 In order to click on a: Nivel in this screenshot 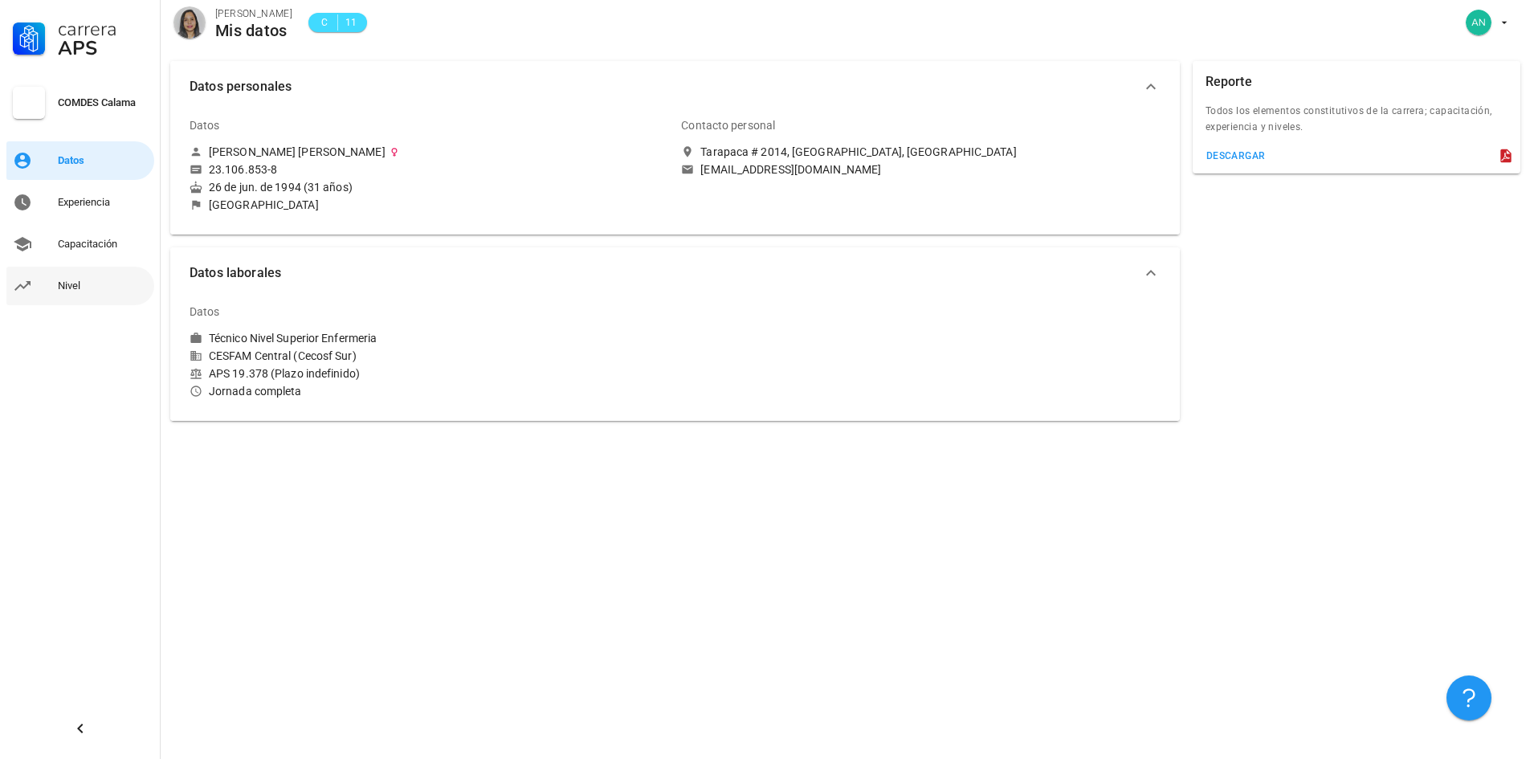, I will do `click(80, 286)`.